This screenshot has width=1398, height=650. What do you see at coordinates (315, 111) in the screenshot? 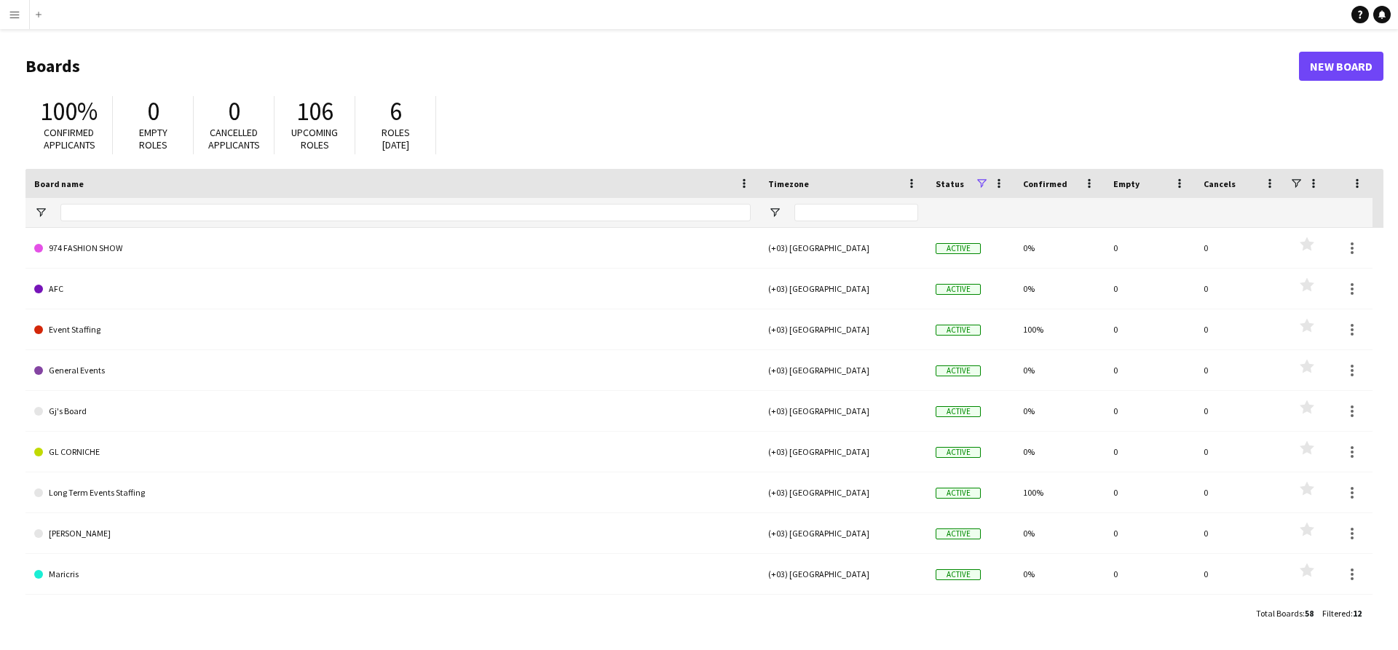
I see `span: 106` at bounding box center [315, 111].